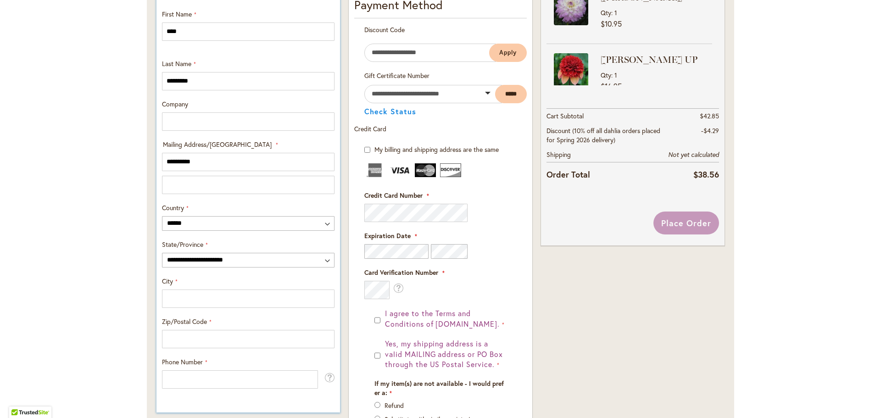 Image resolution: width=881 pixels, height=418 pixels. Describe the element at coordinates (706, 174) in the screenshot. I see `span: $38.56` at that location.